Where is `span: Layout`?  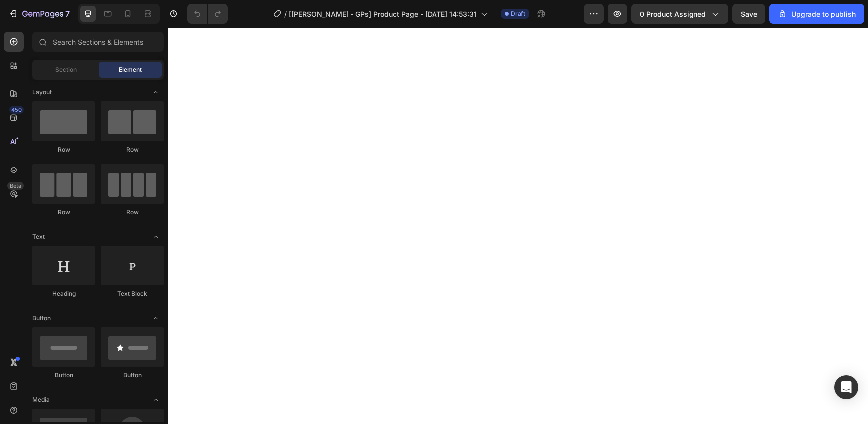 span: Layout is located at coordinates (42, 92).